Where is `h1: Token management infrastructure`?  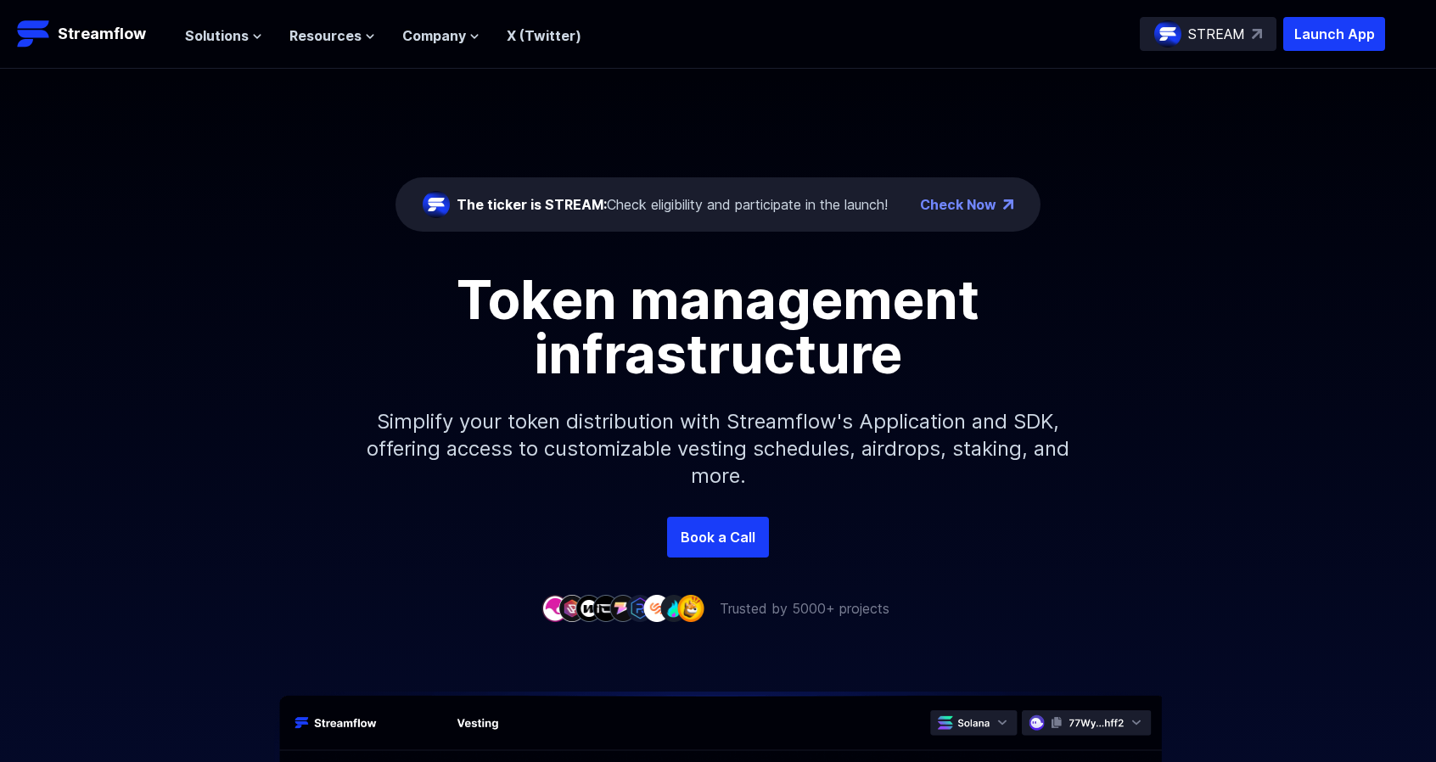 h1: Token management infrastructure is located at coordinates (718, 327).